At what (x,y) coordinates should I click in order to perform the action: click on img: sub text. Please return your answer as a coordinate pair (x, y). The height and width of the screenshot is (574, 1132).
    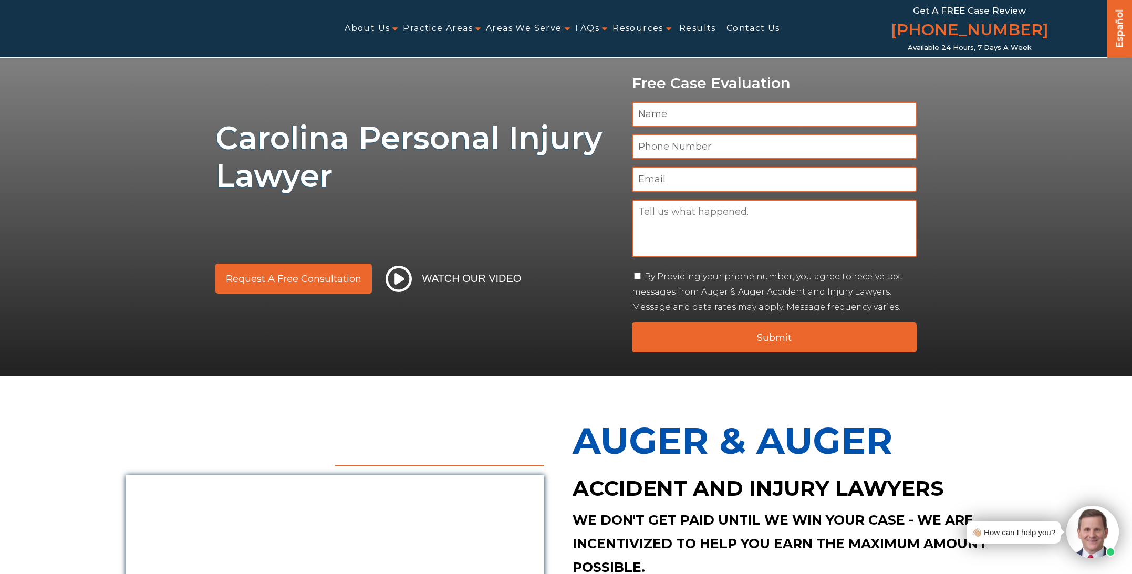
    Looking at the image, I should click on (369, 220).